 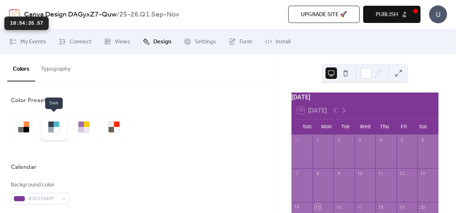 What do you see at coordinates (326, 126) in the screenshot?
I see `div: Mon` at bounding box center [326, 126].